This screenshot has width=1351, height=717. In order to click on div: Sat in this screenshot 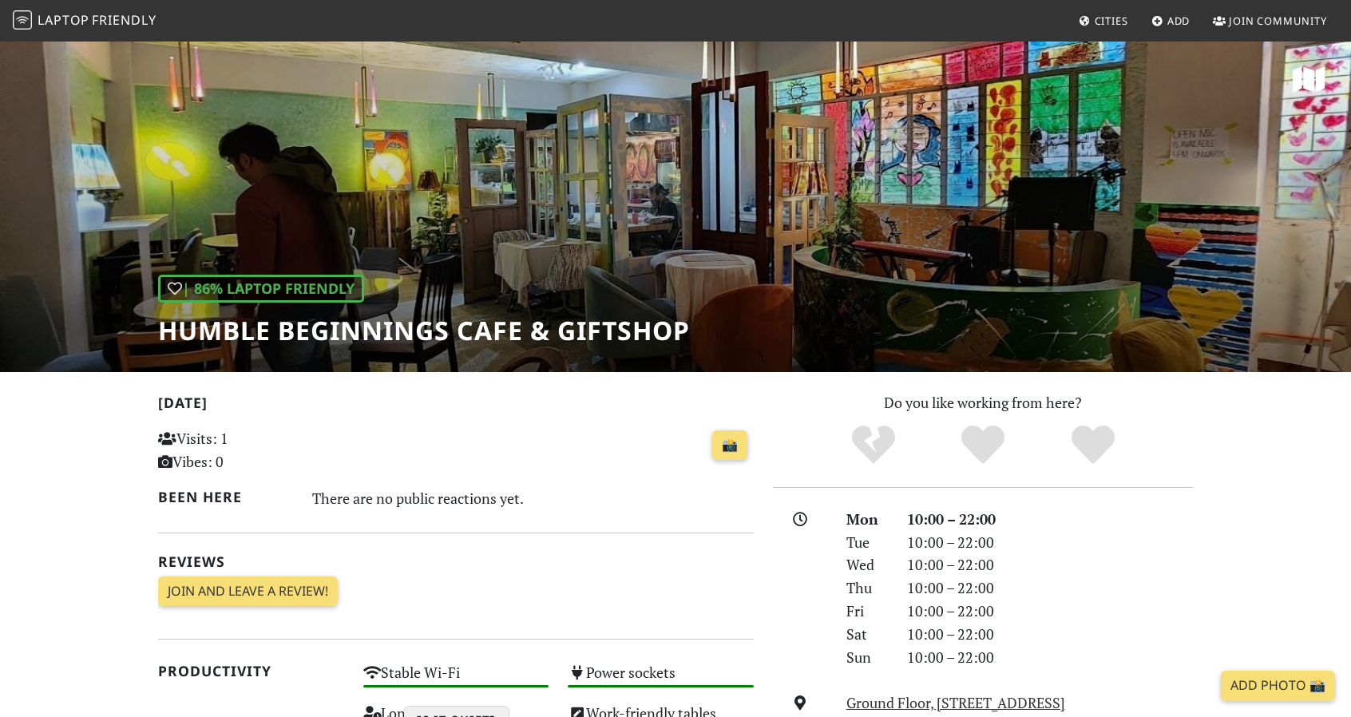, I will do `click(867, 634)`.